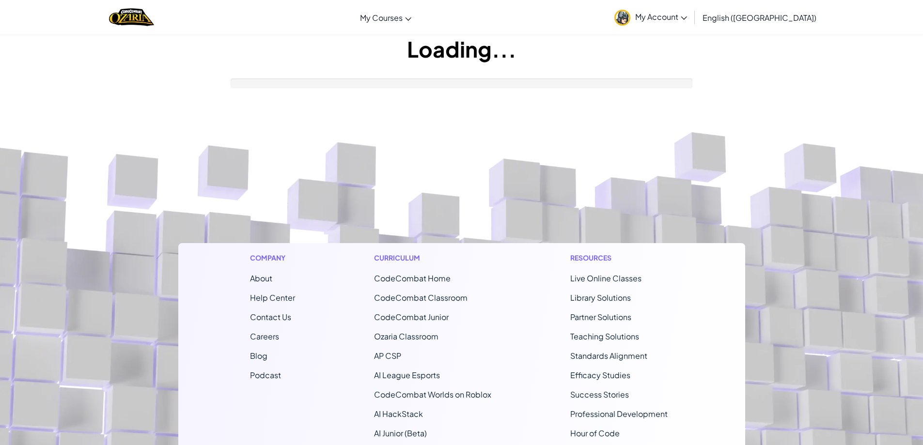 Image resolution: width=923 pixels, height=445 pixels. Describe the element at coordinates (432, 394) in the screenshot. I see `a: CodeCombat Worlds on Roblox` at that location.